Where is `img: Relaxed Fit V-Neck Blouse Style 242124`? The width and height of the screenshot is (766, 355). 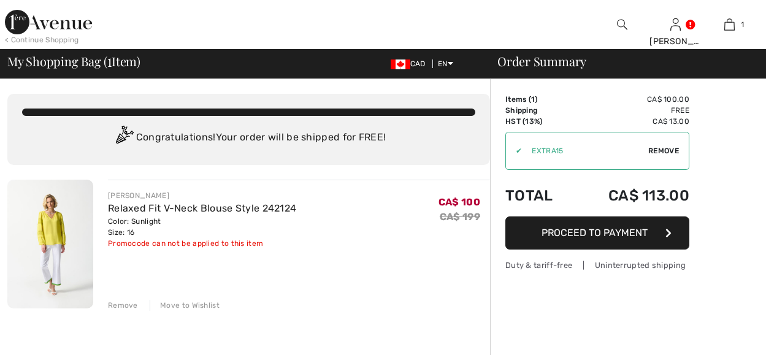
img: Relaxed Fit V-Neck Blouse Style 242124 is located at coordinates (50, 244).